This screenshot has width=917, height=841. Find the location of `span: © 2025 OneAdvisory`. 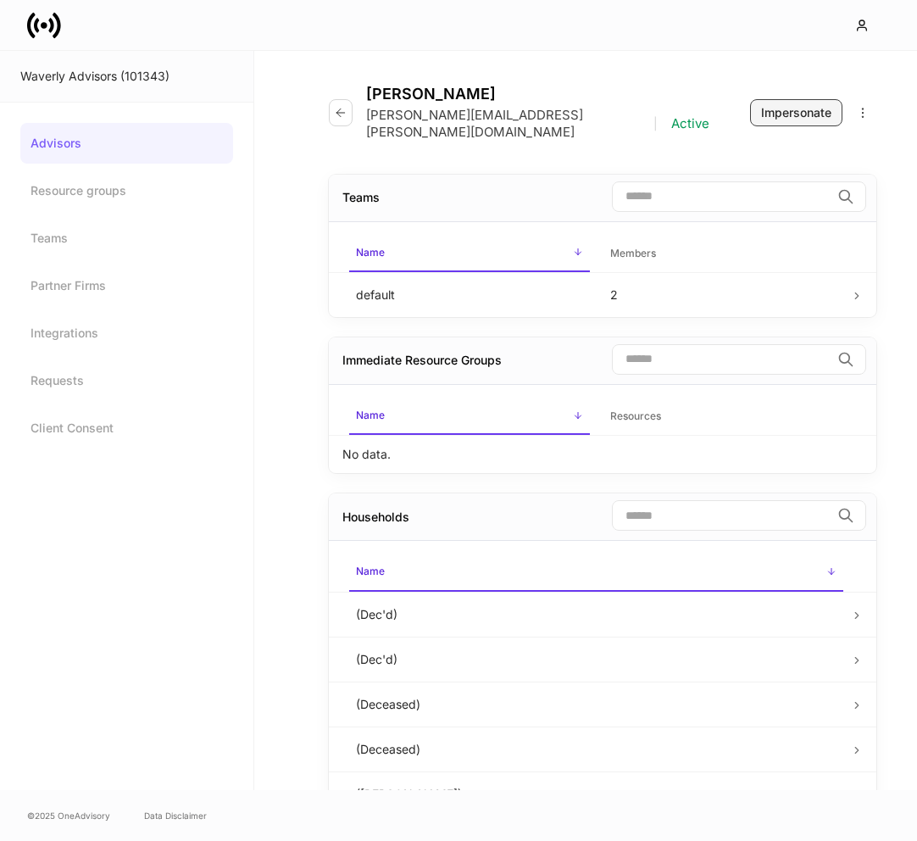

span: © 2025 OneAdvisory is located at coordinates (69, 816).